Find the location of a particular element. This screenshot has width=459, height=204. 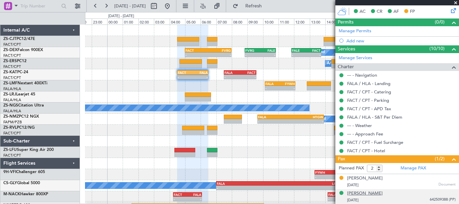

a: ZS-NMZPC12 NGX is located at coordinates (21, 117).